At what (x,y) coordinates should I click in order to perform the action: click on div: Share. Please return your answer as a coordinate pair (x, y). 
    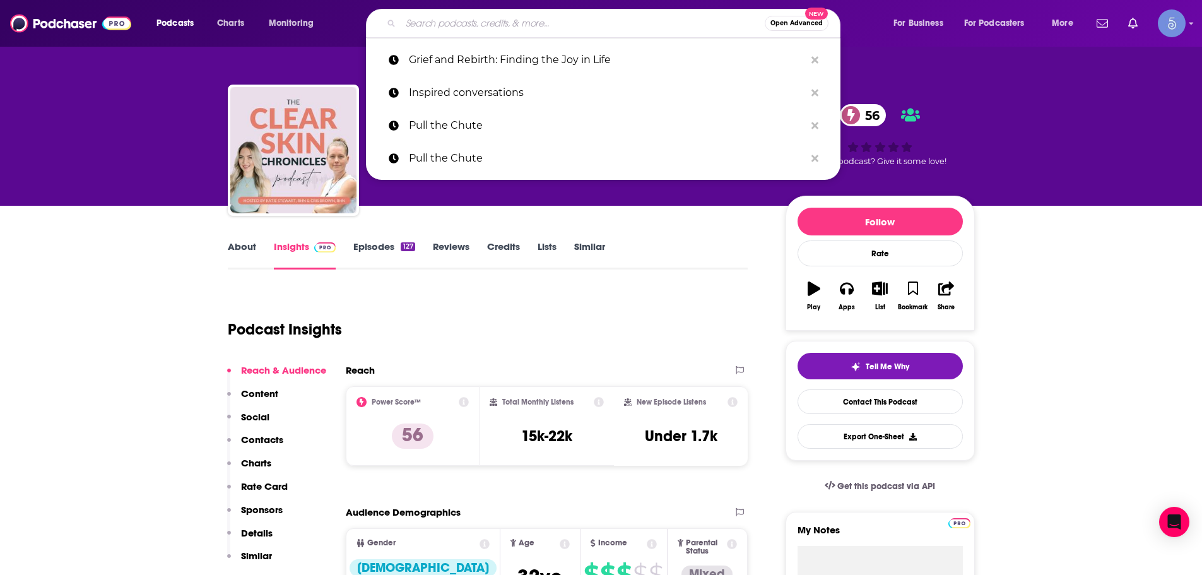
    Looking at the image, I should click on (945, 307).